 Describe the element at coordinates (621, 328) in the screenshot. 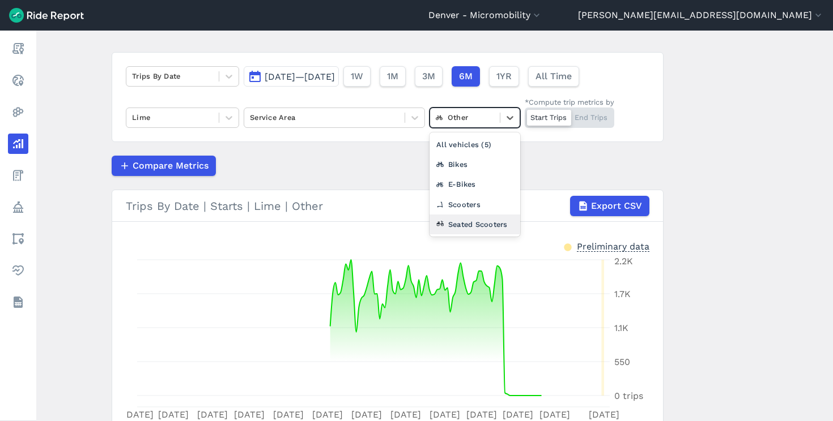

I see `tspan: 1.1K` at that location.